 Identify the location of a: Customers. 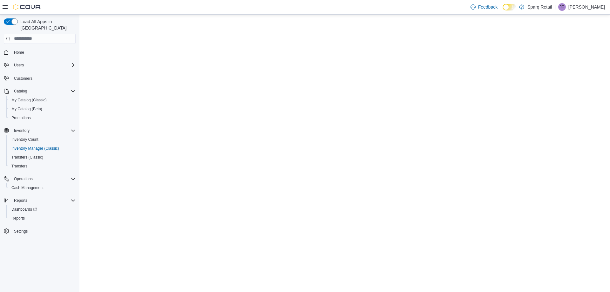
(23, 79).